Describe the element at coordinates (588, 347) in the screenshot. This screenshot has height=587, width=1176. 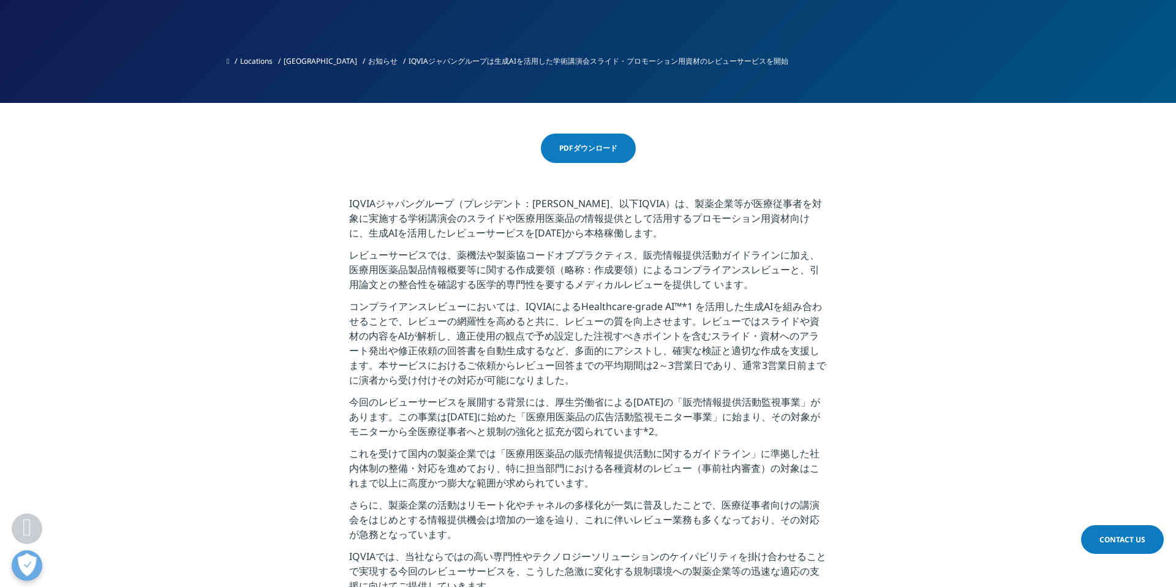
I see `p: コンプライアンスレビューにおいては、IQVIAによるHealthcare-grade AI™*1 を活用した生成AIを組み合わせることで、レビューの網羅性を高めると共に、レビューの質を向上させま...` at that location.